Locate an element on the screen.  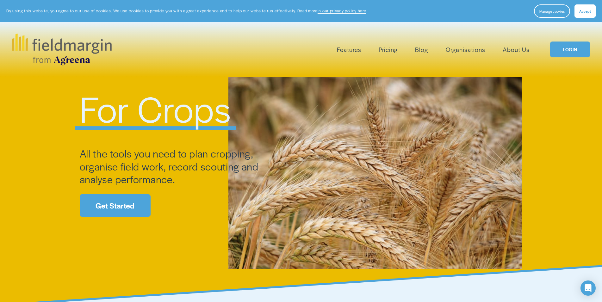
img: fieldmargin.com is located at coordinates (62, 49).